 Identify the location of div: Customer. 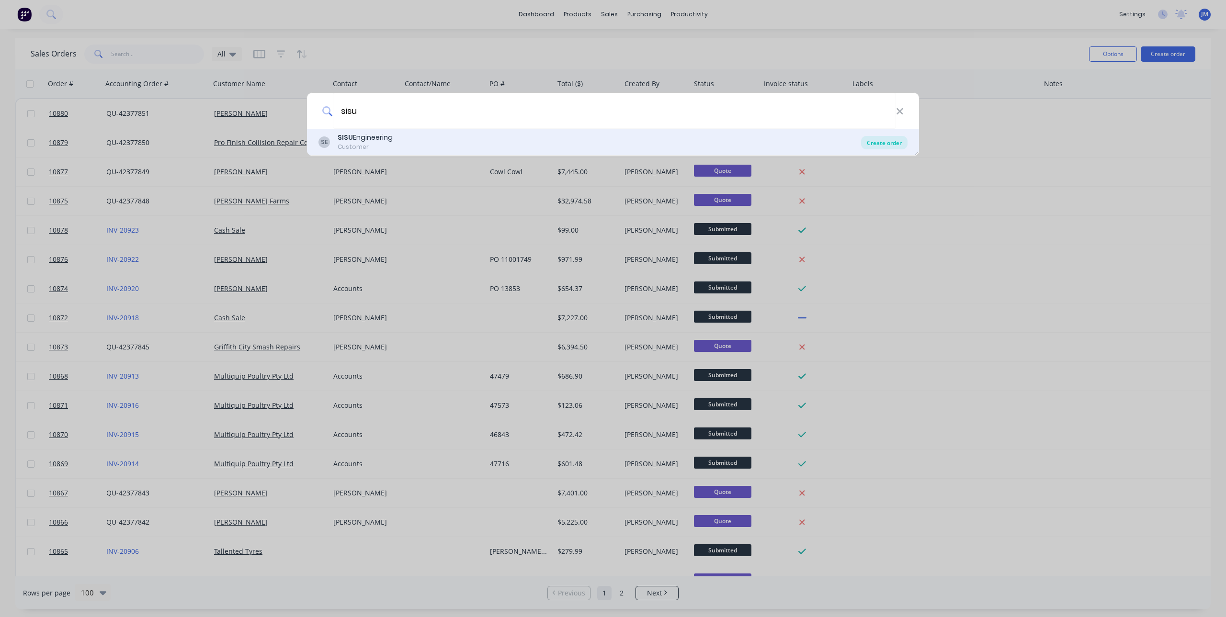
(365, 147).